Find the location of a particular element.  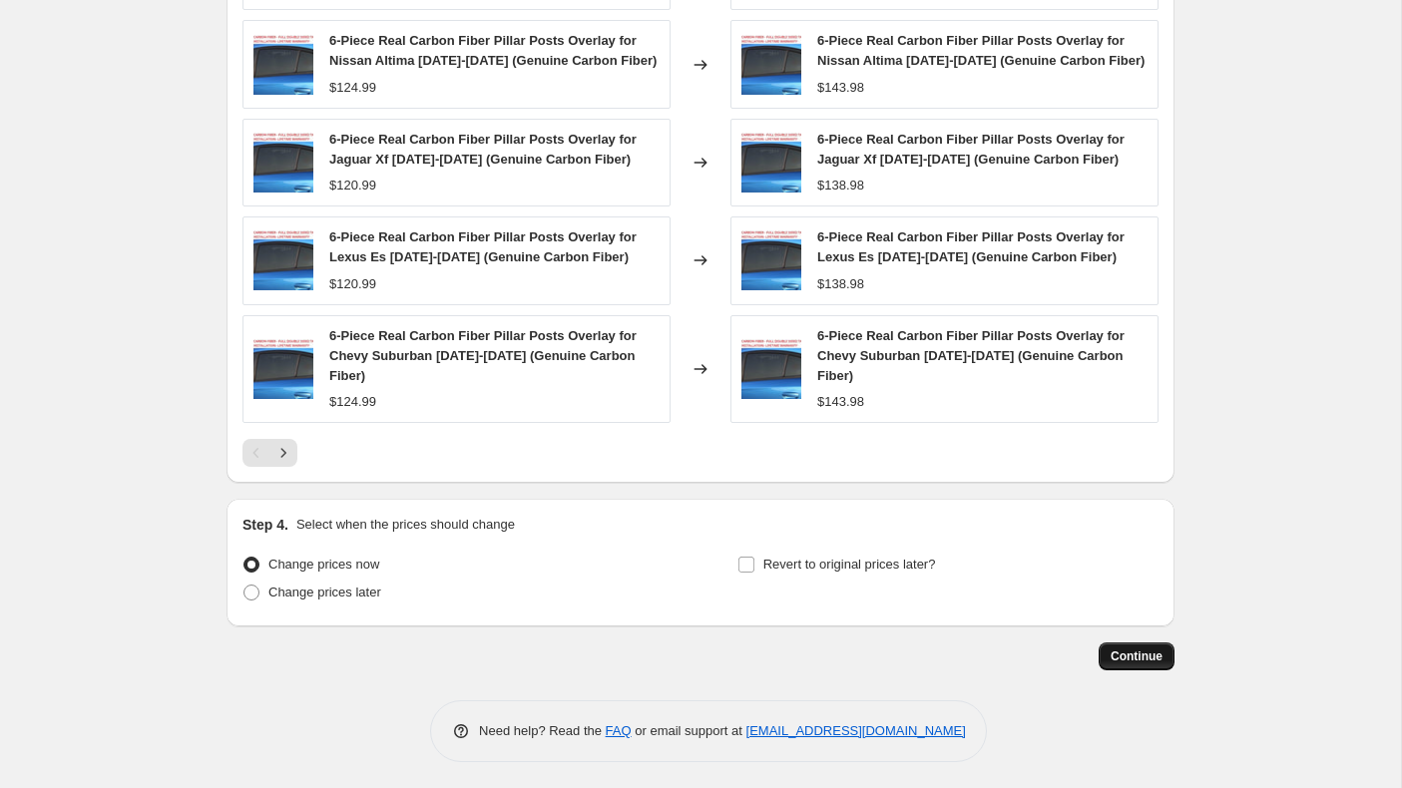

span: Revert to original prices later? is located at coordinates (849, 564).